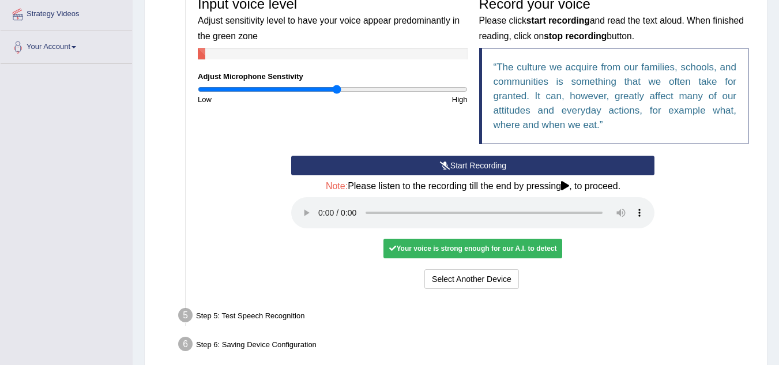 The height and width of the screenshot is (365, 779). Describe the element at coordinates (611, 28) in the screenshot. I see `small: Please click and read the text aloud. When finished reading, click on button.` at that location.